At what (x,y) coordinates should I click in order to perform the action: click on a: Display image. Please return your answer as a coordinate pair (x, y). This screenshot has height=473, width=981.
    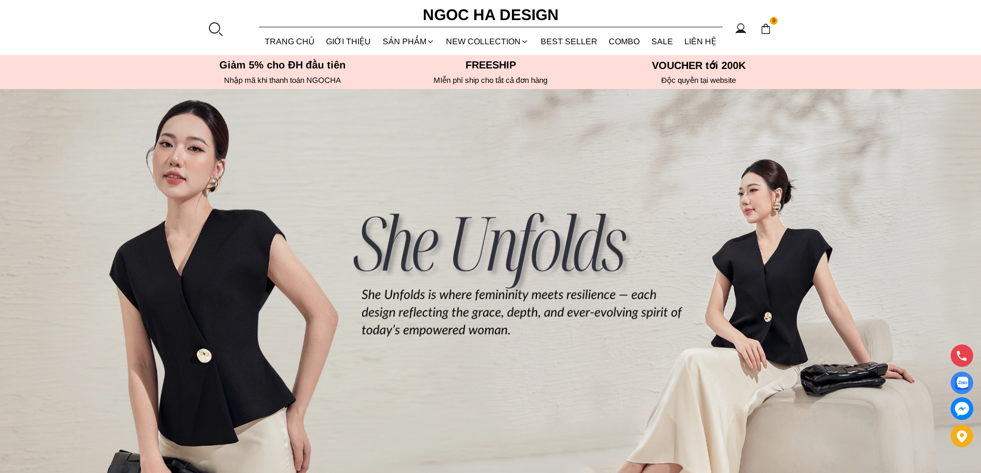
    Looking at the image, I should click on (962, 383).